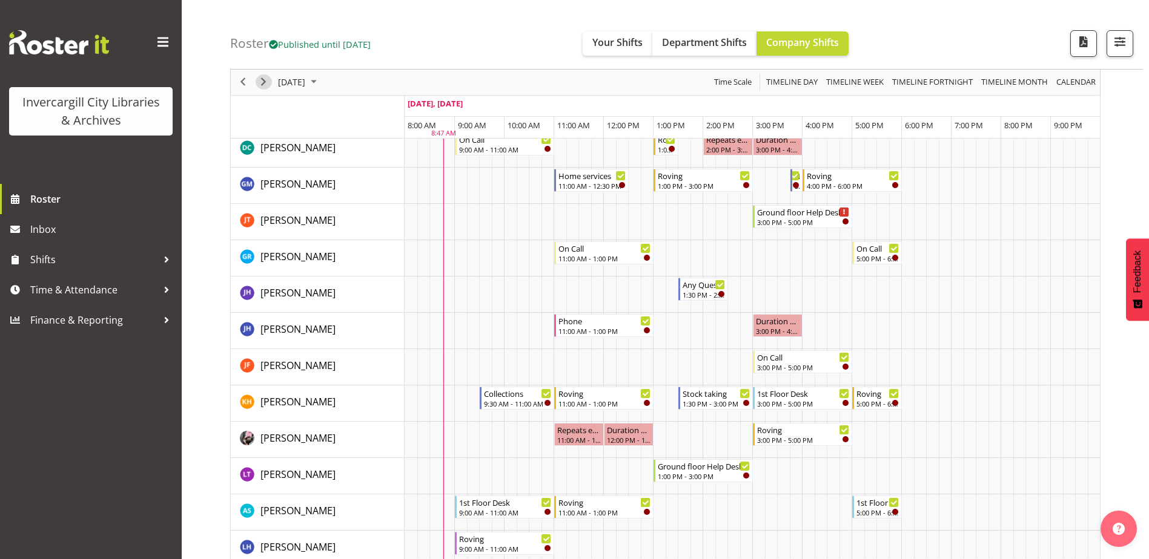 Image resolution: width=1149 pixels, height=559 pixels. What do you see at coordinates (877, 507) in the screenshot?
I see `div: Mandy Stenton"s event - 1st Floor Desk Begin From Thursday, October 9, 2025 at 5:00:00 PM GMT+13:...` at bounding box center [877, 507].